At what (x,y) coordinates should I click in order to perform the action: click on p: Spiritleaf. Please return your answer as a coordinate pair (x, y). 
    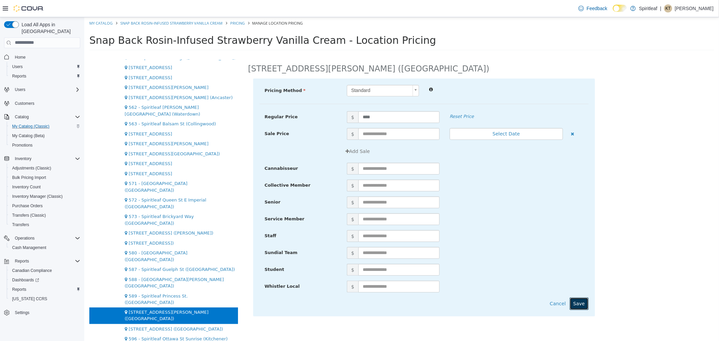
    Looking at the image, I should click on (648, 8).